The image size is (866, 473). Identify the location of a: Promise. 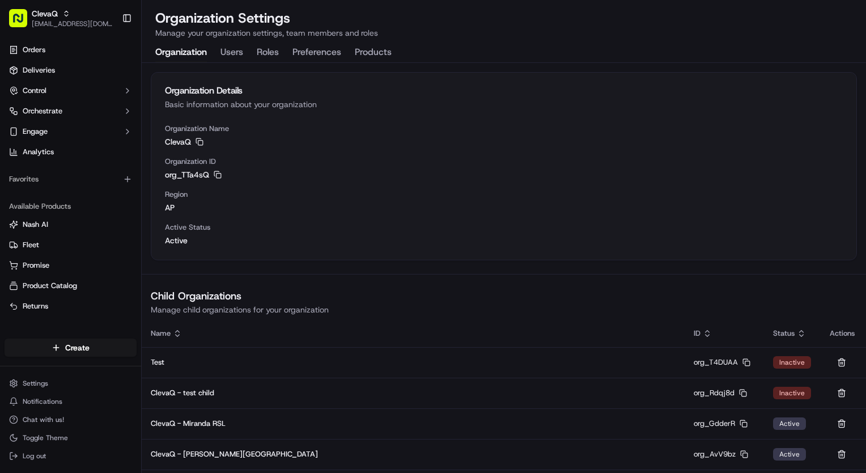
(70, 265).